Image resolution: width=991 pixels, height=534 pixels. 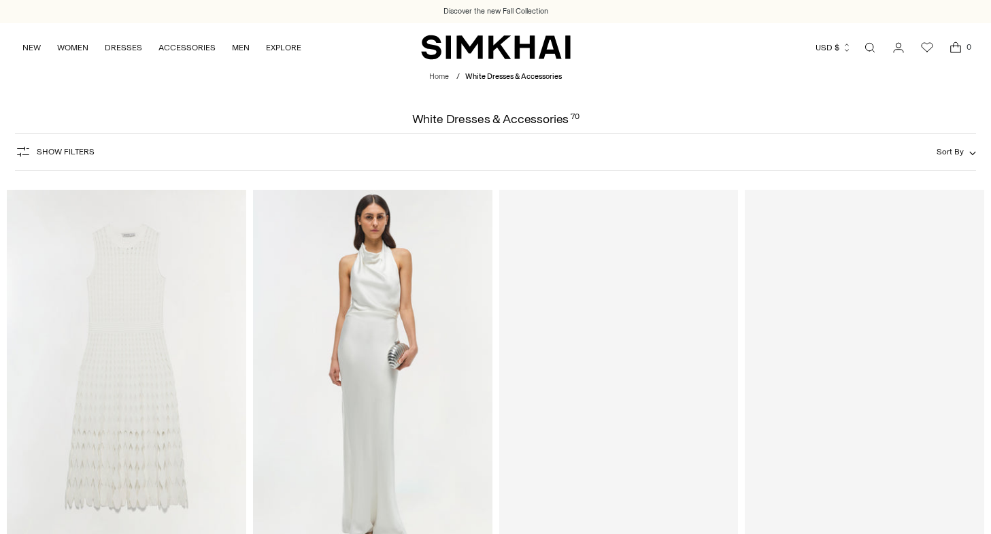 I want to click on a: NEW, so click(x=31, y=48).